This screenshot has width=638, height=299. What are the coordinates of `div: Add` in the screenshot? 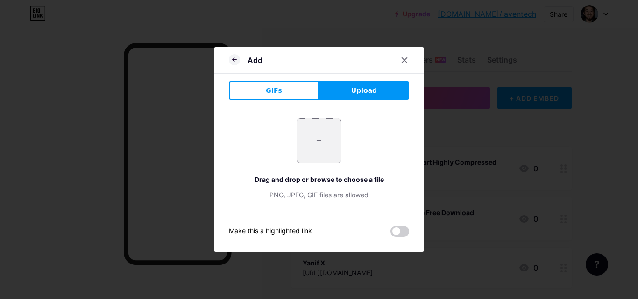 It's located at (255, 60).